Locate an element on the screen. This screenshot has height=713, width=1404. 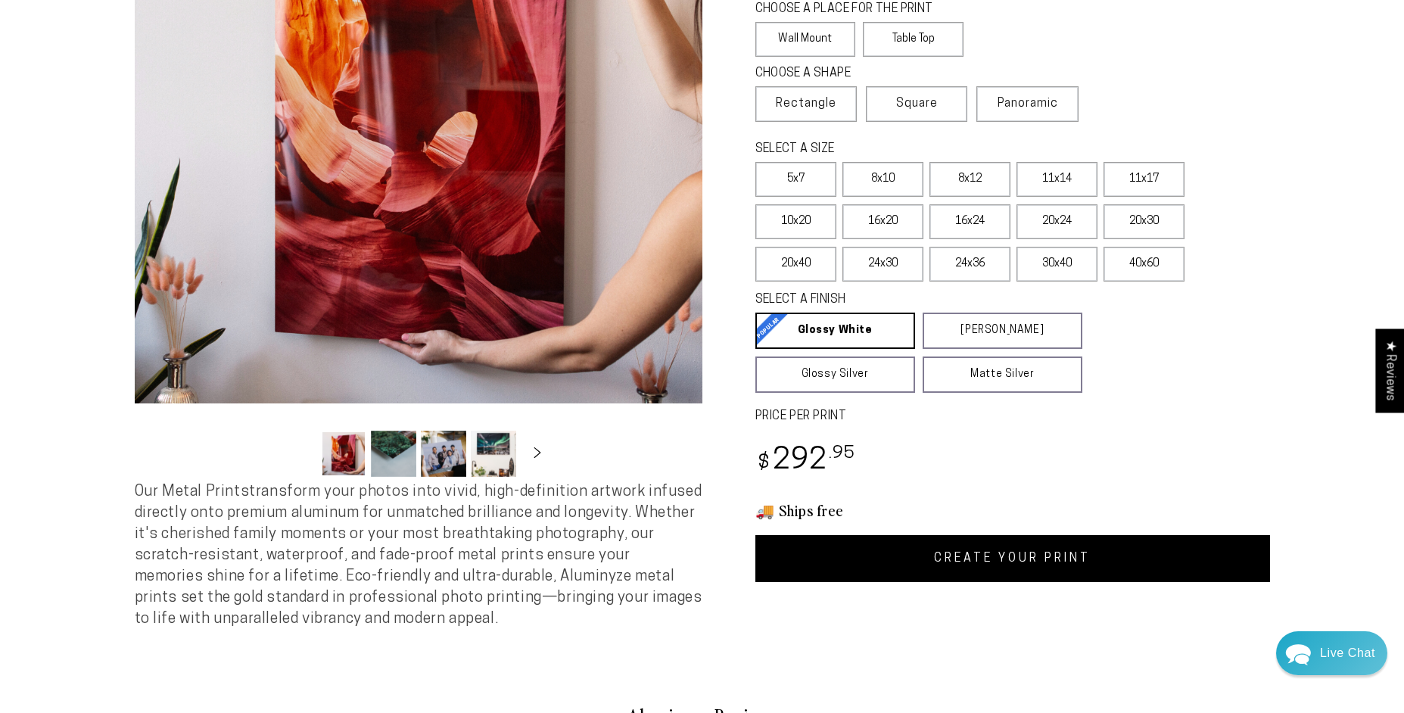
label: Table Top is located at coordinates (913, 39).